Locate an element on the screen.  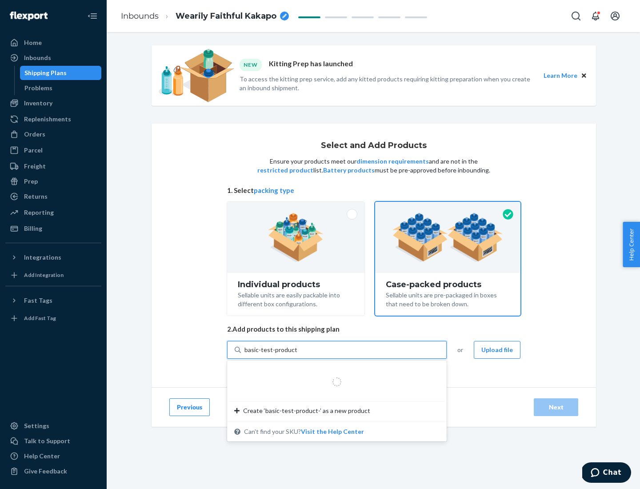
div: Sellable units are pre-packaged in boxes that need to be broken down. is located at coordinates (447, 298).